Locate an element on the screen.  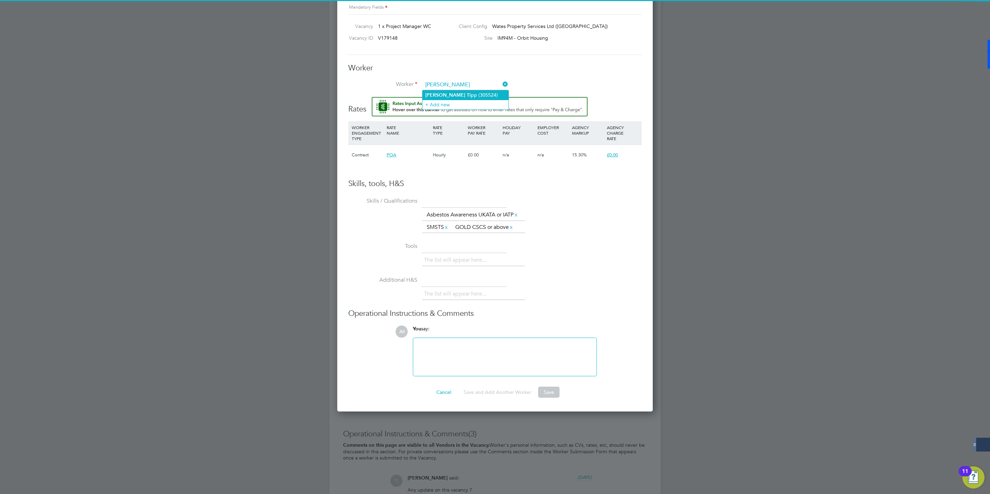
h3: Rates is located at coordinates (495, 106).